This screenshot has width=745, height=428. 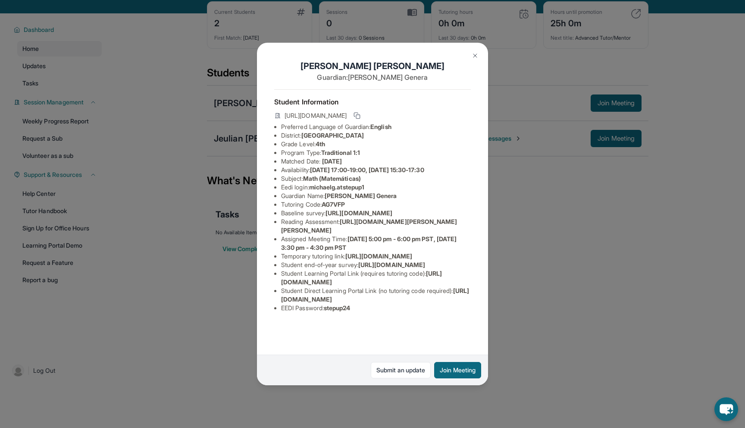 What do you see at coordinates (475, 56) in the screenshot?
I see `img: Close Icon` at bounding box center [475, 56].